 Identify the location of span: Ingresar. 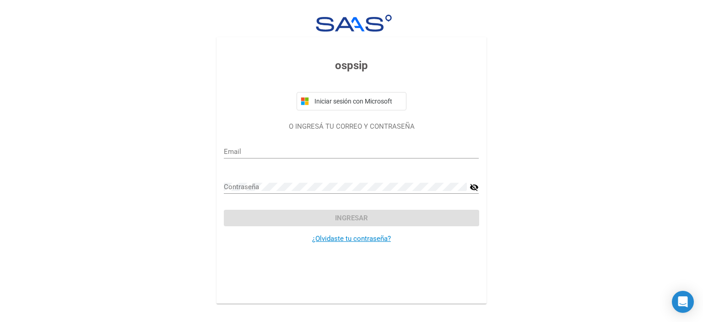
(352, 218).